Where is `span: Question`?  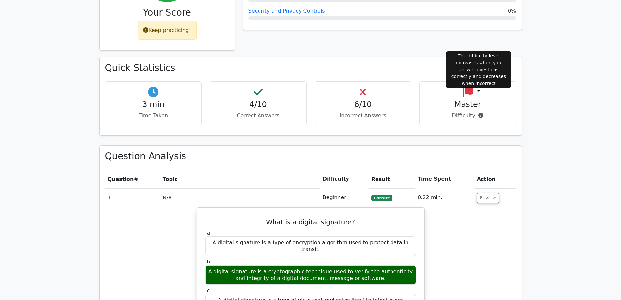
span: Question is located at coordinates (121, 179).